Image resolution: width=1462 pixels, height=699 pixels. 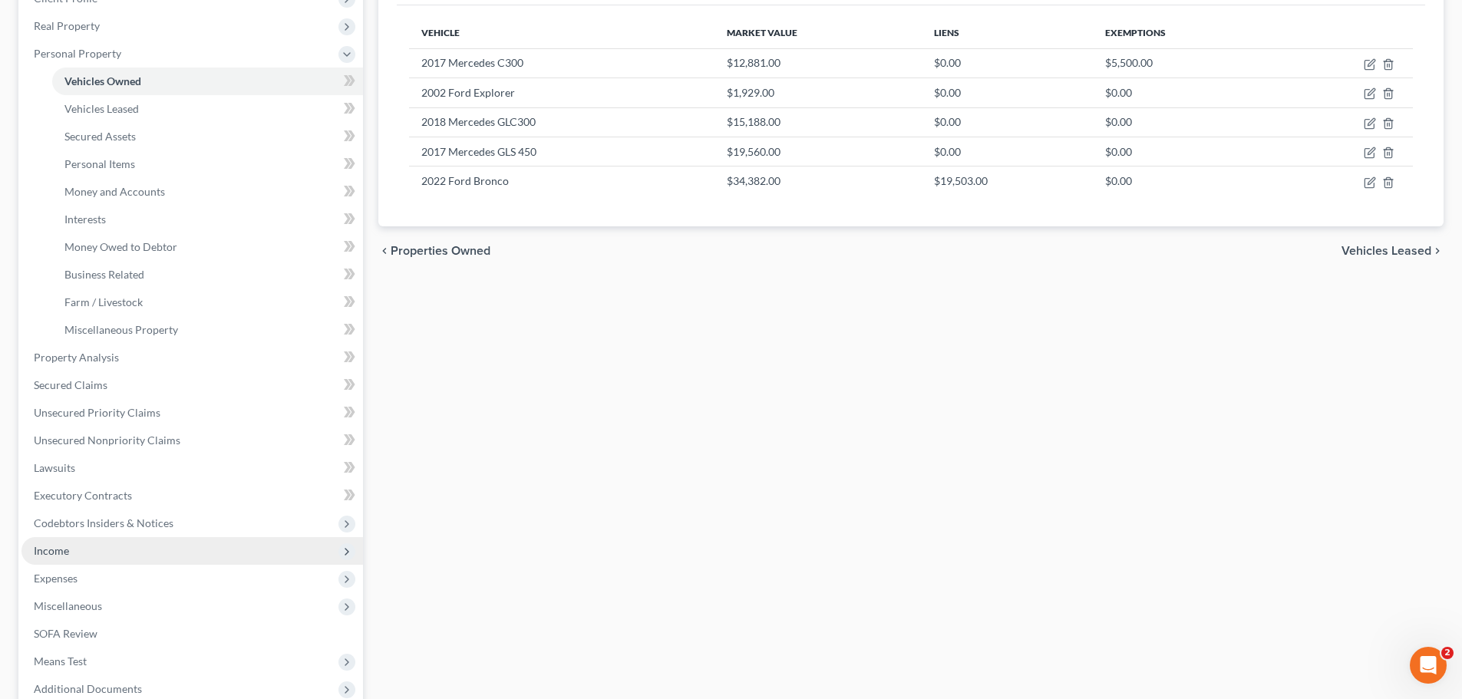 What do you see at coordinates (207, 164) in the screenshot?
I see `a: Personal Items` at bounding box center [207, 164].